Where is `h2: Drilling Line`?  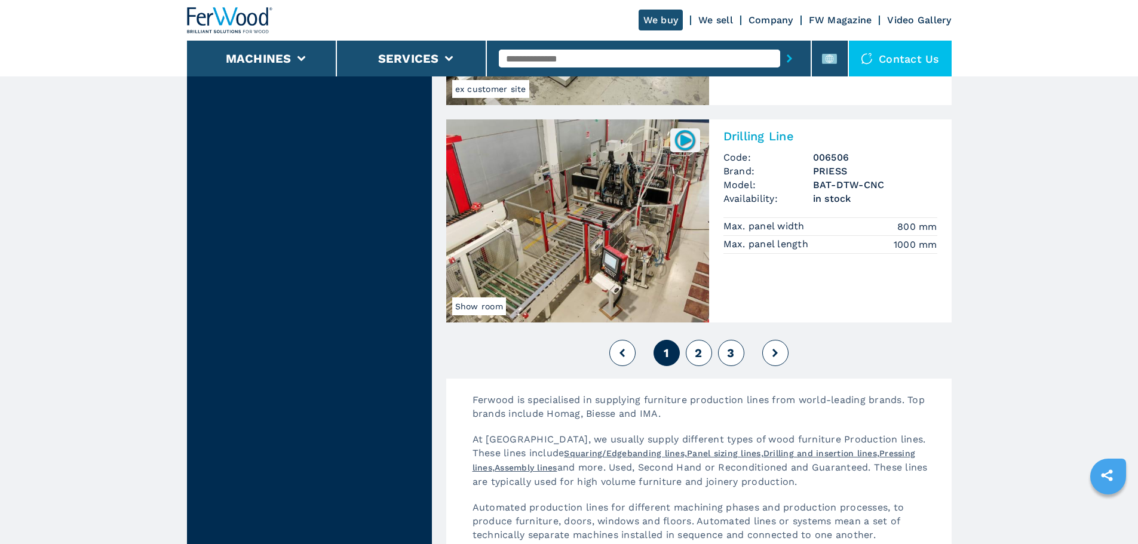
h2: Drilling Line is located at coordinates (830, 136).